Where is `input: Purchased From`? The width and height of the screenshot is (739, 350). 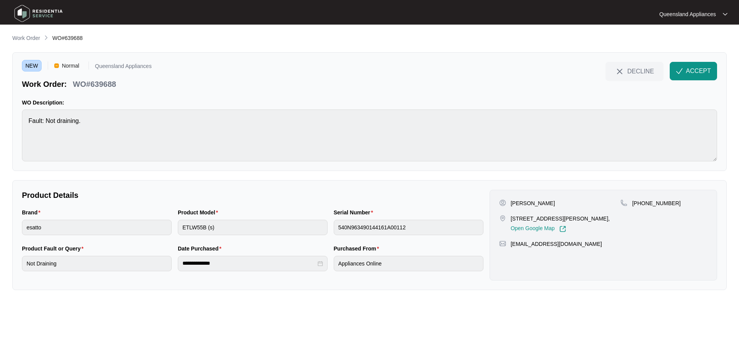 input: Purchased From is located at coordinates (408, 264).